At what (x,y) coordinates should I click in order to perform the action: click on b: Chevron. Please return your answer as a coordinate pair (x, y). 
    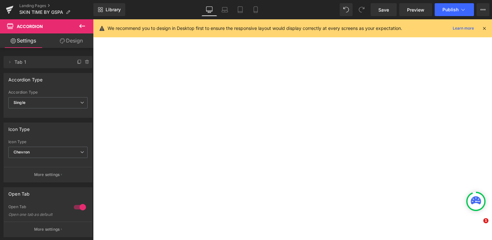
    Looking at the image, I should click on (22, 152).